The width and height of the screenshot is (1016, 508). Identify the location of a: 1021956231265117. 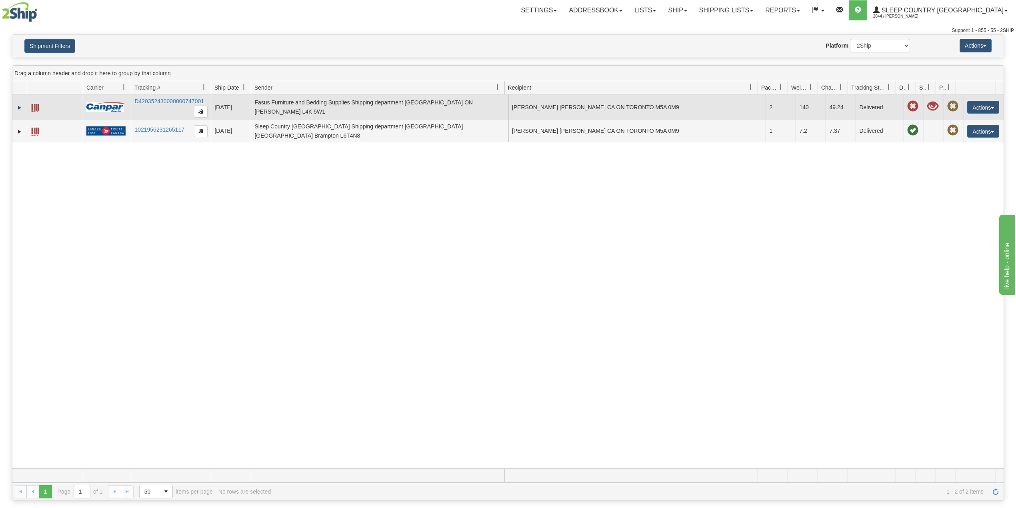
(159, 130).